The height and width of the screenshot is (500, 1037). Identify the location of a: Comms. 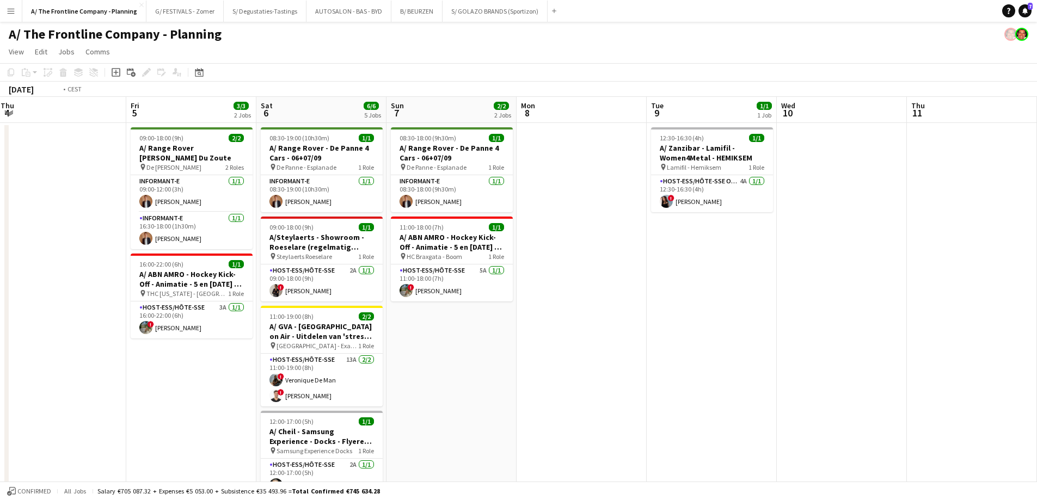
(97, 52).